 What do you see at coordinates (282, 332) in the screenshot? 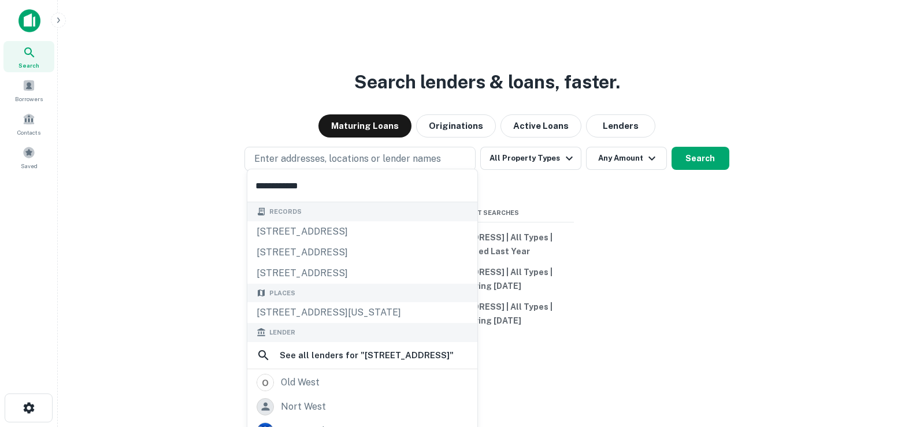
I see `span: Lender` at bounding box center [282, 332].